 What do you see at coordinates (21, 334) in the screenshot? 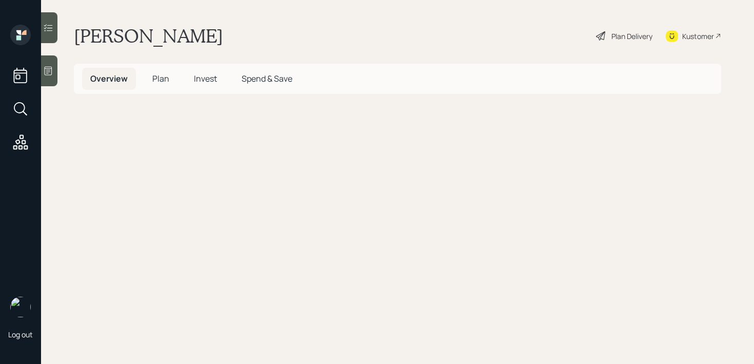
I see `div: Log out` at bounding box center [21, 334].